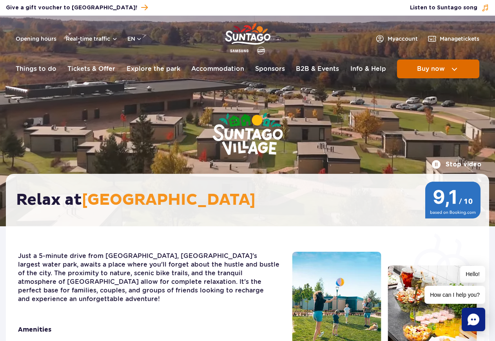  What do you see at coordinates (472, 274) in the screenshot?
I see `span: Hello!` at bounding box center [472, 274].